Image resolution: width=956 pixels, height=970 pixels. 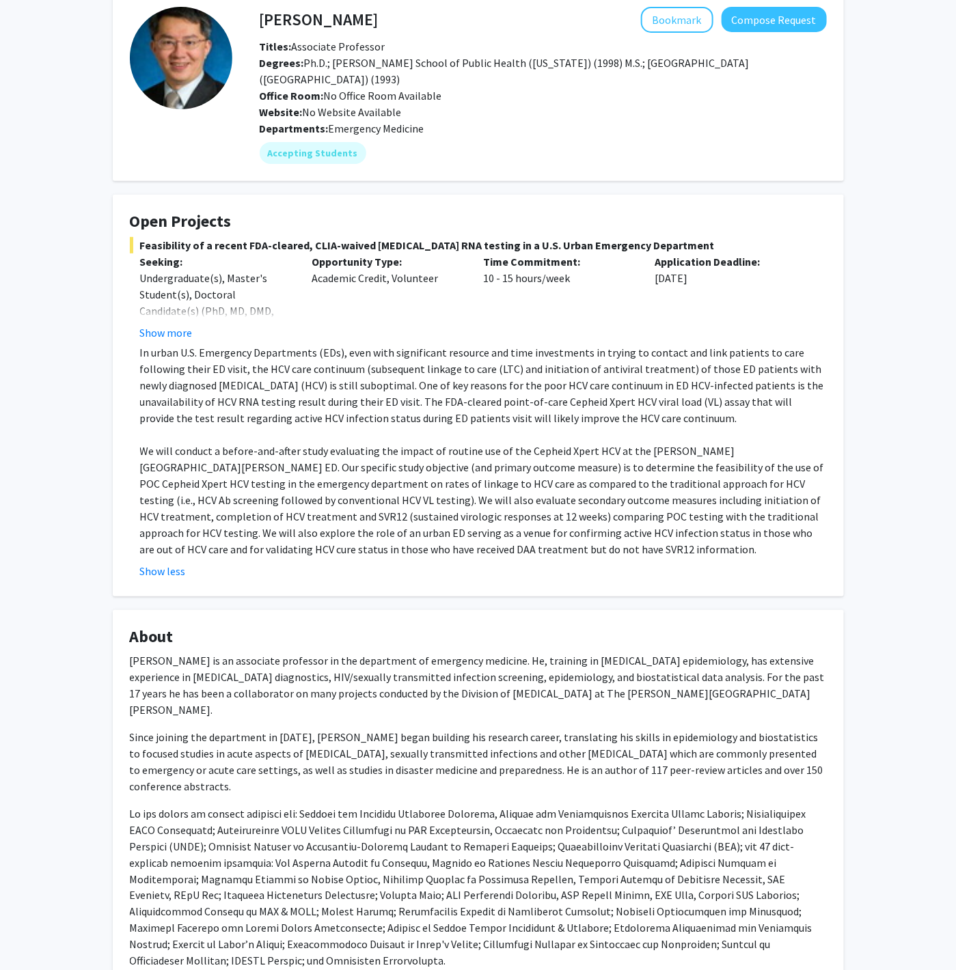 I want to click on p: Seeking:, so click(x=215, y=262).